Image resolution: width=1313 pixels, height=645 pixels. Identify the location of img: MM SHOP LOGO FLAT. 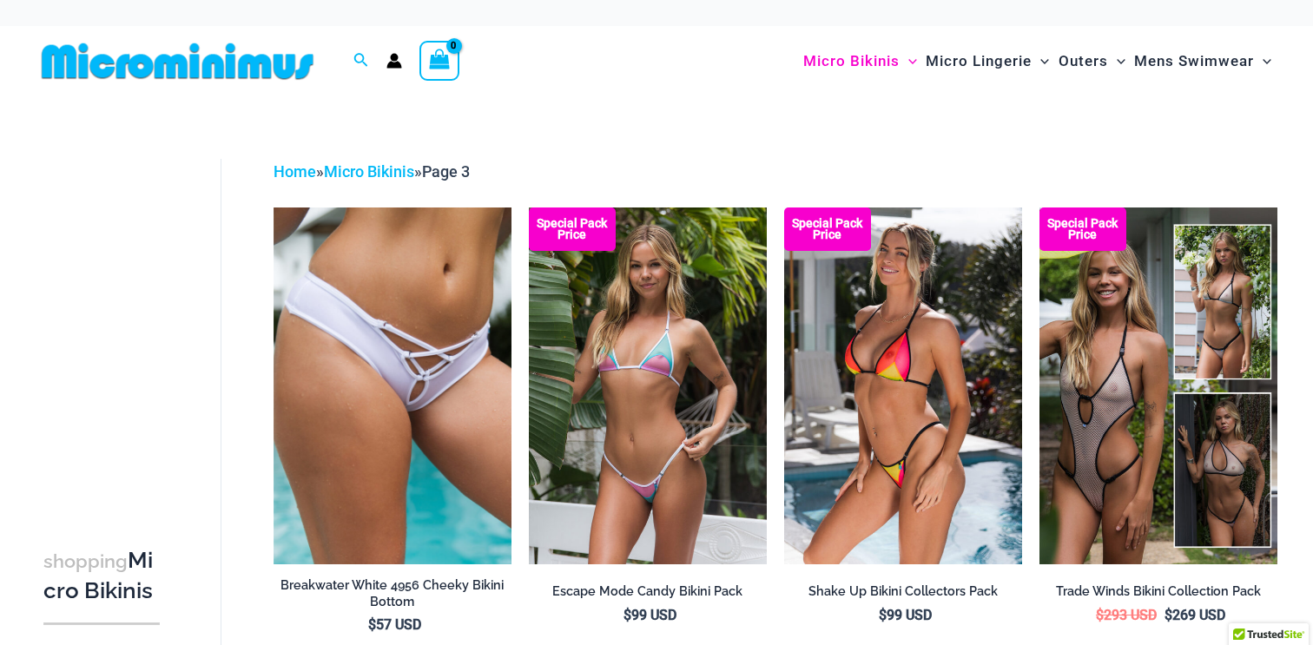
(177, 61).